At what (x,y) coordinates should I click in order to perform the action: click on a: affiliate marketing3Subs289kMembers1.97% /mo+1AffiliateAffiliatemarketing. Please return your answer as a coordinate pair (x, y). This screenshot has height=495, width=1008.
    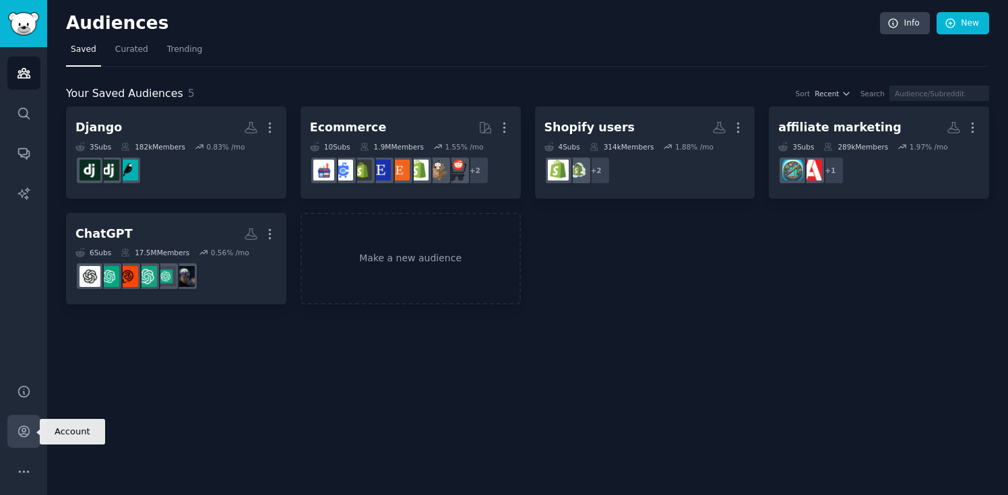
    Looking at the image, I should click on (879, 152).